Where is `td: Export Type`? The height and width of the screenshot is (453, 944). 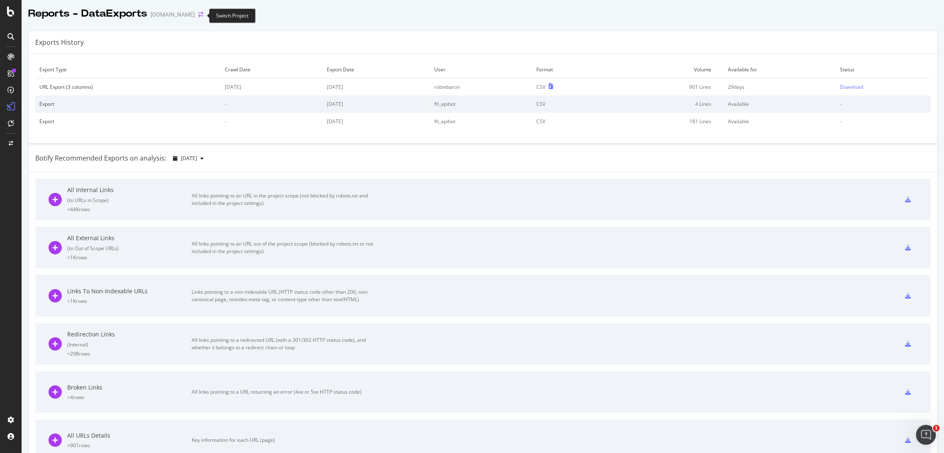
td: Export Type is located at coordinates (128, 70).